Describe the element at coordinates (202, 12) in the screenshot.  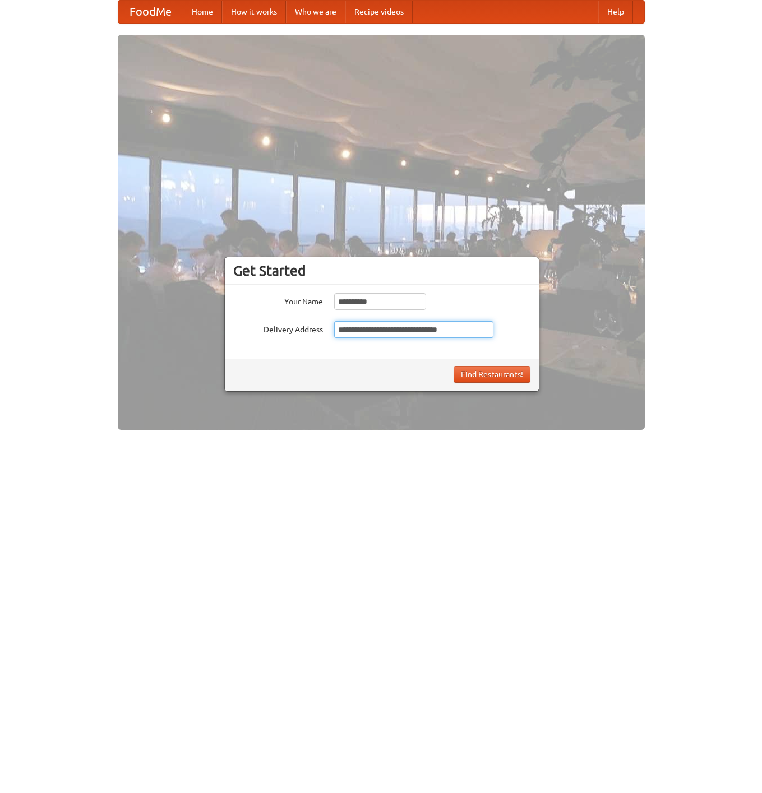
I see `a: Home` at that location.